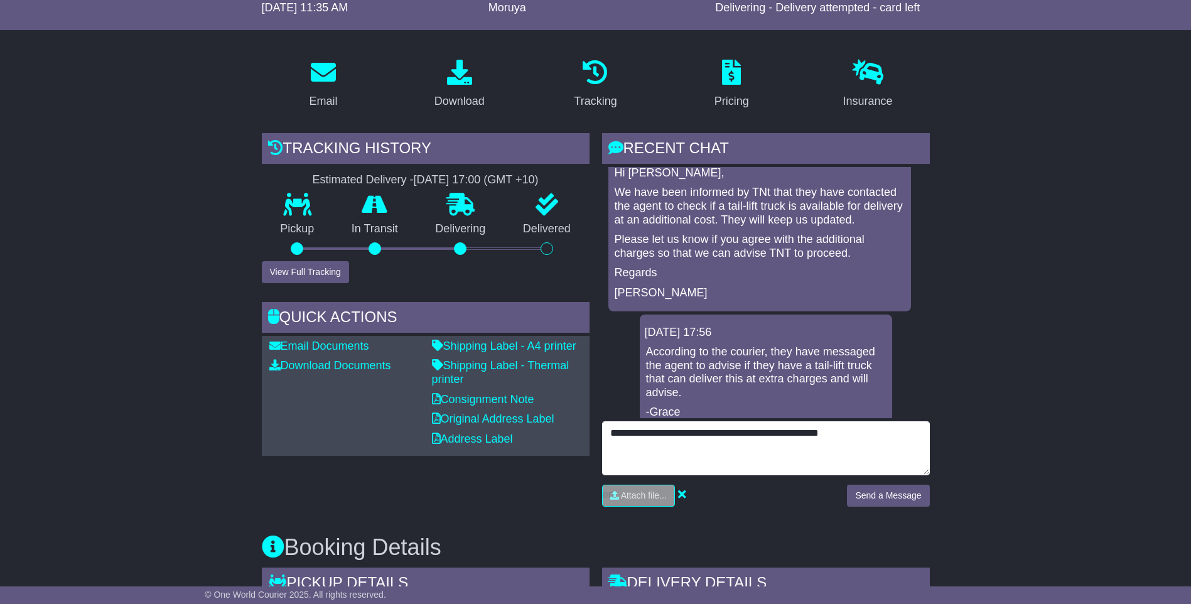 This screenshot has height=604, width=1191. Describe the element at coordinates (305, 272) in the screenshot. I see `button: View Full Tracking` at that location.